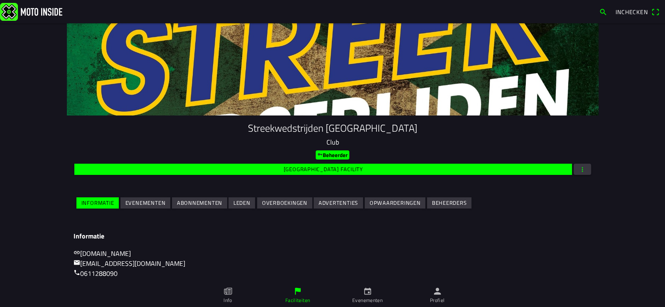  What do you see at coordinates (637, 12) in the screenshot?
I see `a: Incheckenqr scanner` at bounding box center [637, 12].